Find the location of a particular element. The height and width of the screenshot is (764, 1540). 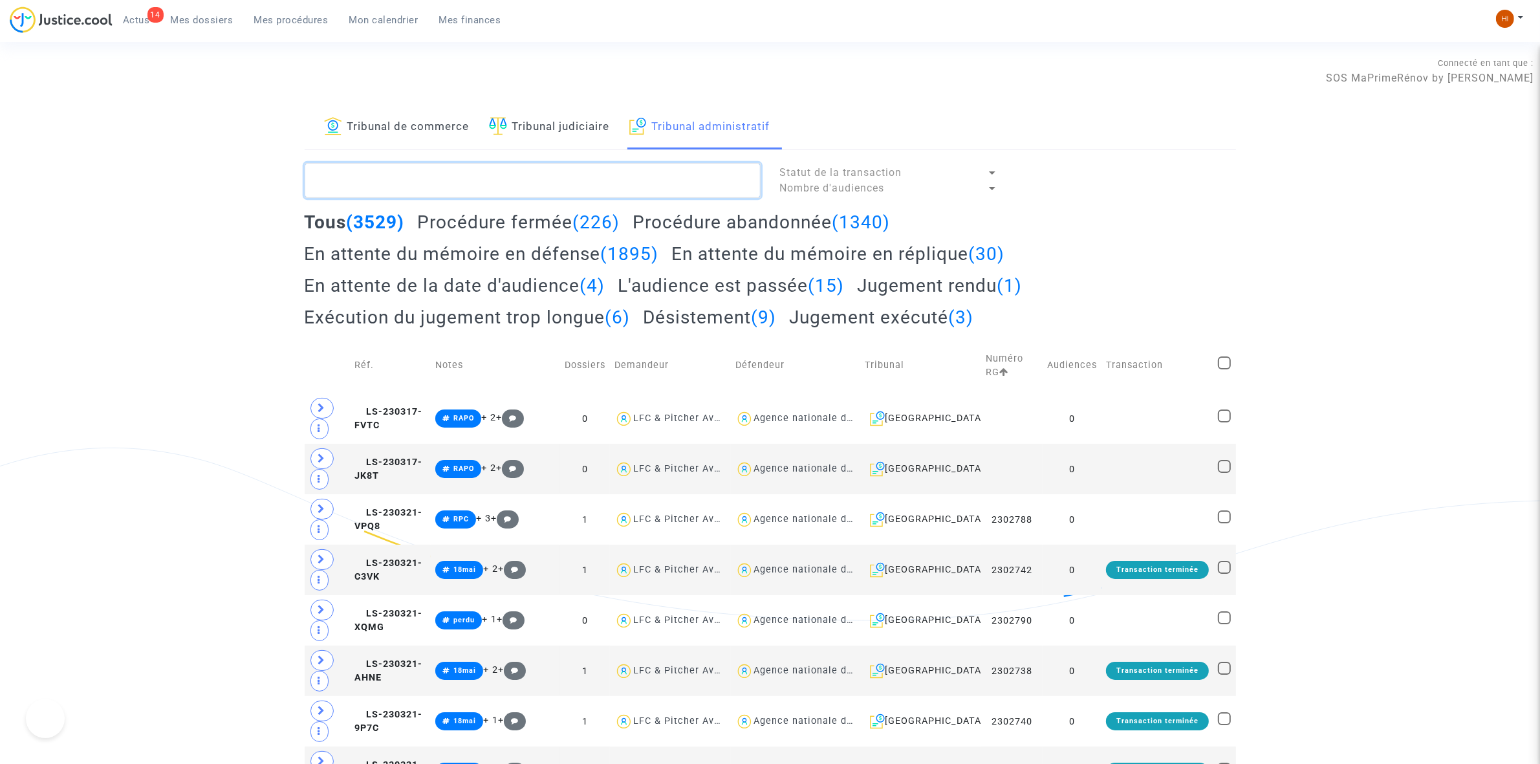

span: (1340) is located at coordinates (861, 222).